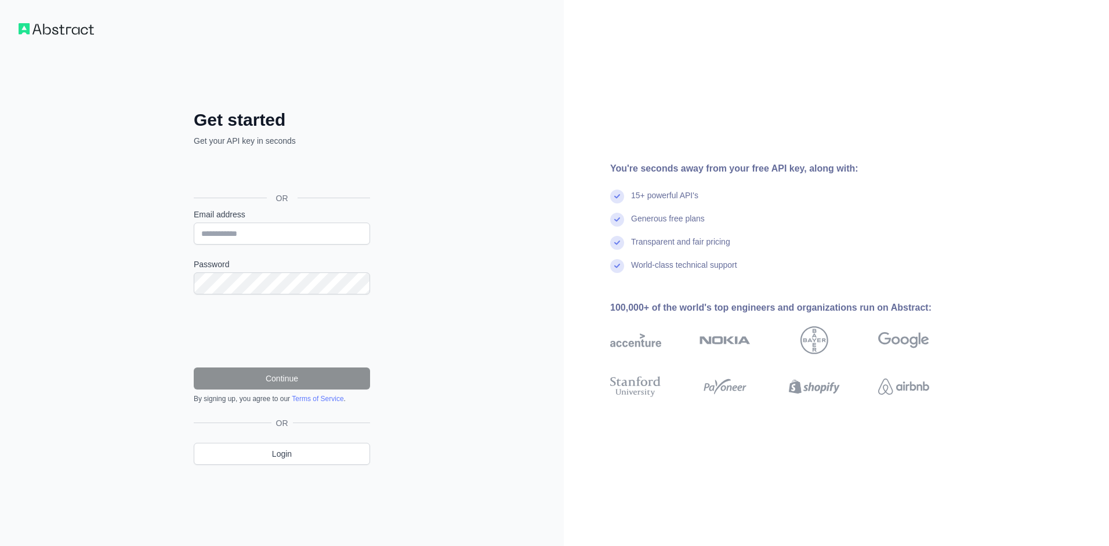  What do you see at coordinates (636, 340) in the screenshot?
I see `img: accenture` at bounding box center [636, 340].